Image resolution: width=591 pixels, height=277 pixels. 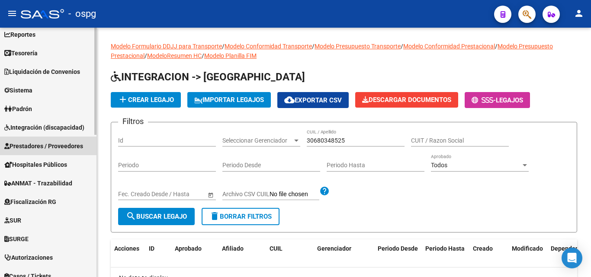 I want to click on datatable-header-cell: Afiliado, so click(x=242, y=254).